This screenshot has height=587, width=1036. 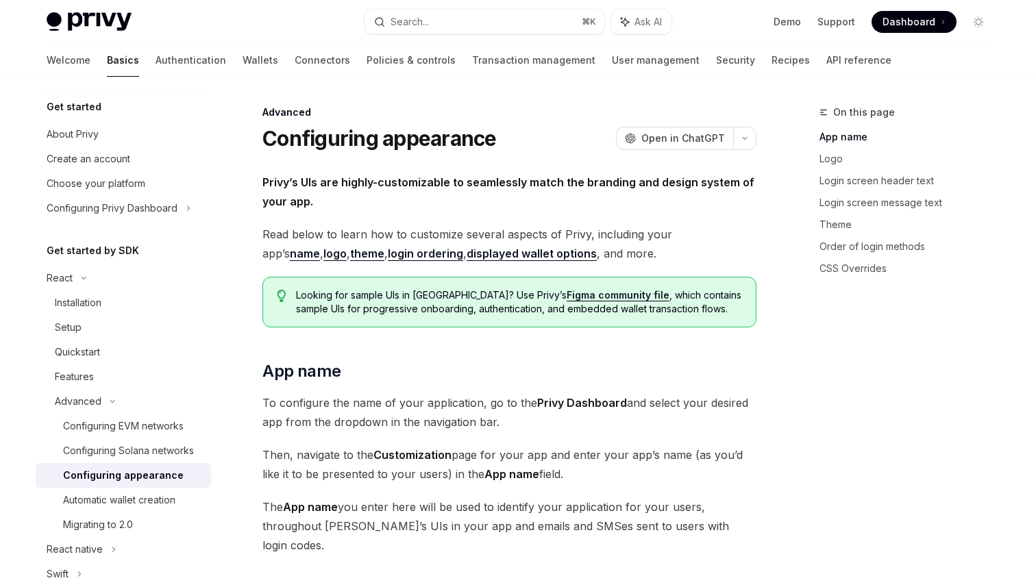 What do you see at coordinates (534, 60) in the screenshot?
I see `a: Transaction management` at bounding box center [534, 60].